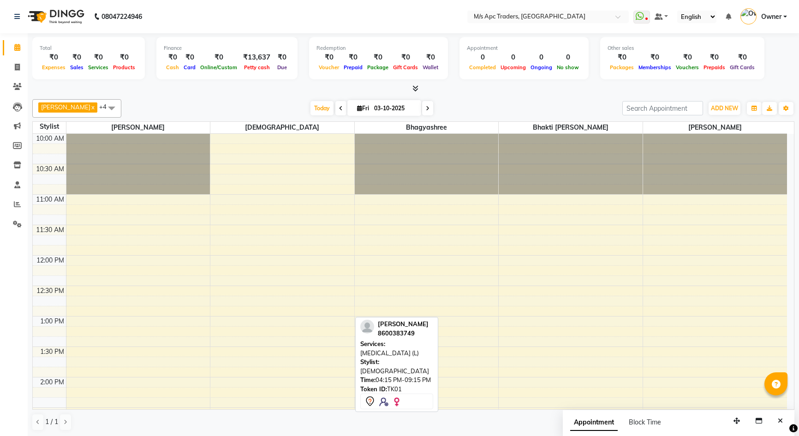 The width and height of the screenshot is (799, 436). What do you see at coordinates (594, 423) in the screenshot?
I see `span: Appointment` at bounding box center [594, 423].